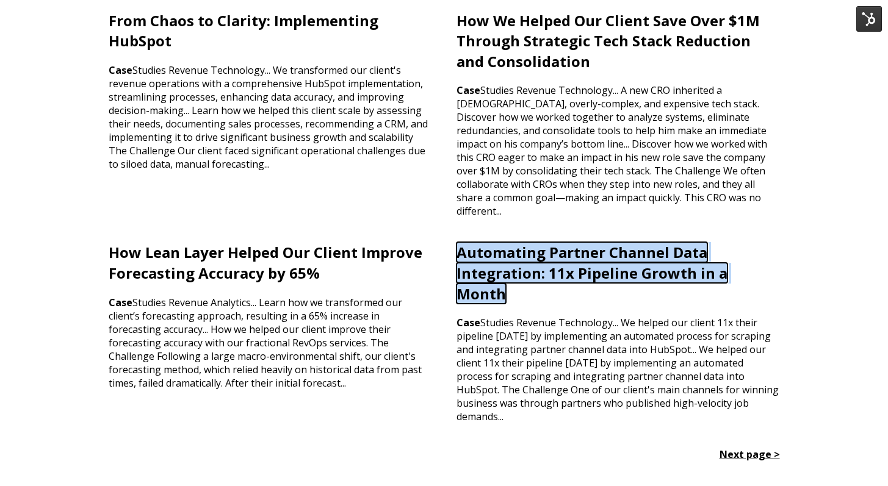 The image size is (888, 486). I want to click on p: Studies Revenue Analytics... Learn how we transformed our client’s forecasting approach, resultin..., so click(270, 337).